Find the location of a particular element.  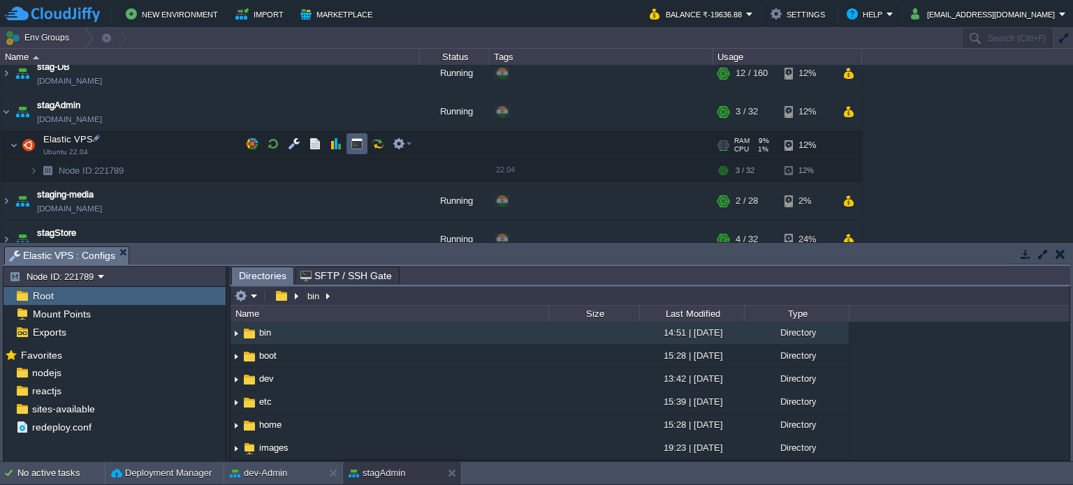

a: etc is located at coordinates (265, 402).